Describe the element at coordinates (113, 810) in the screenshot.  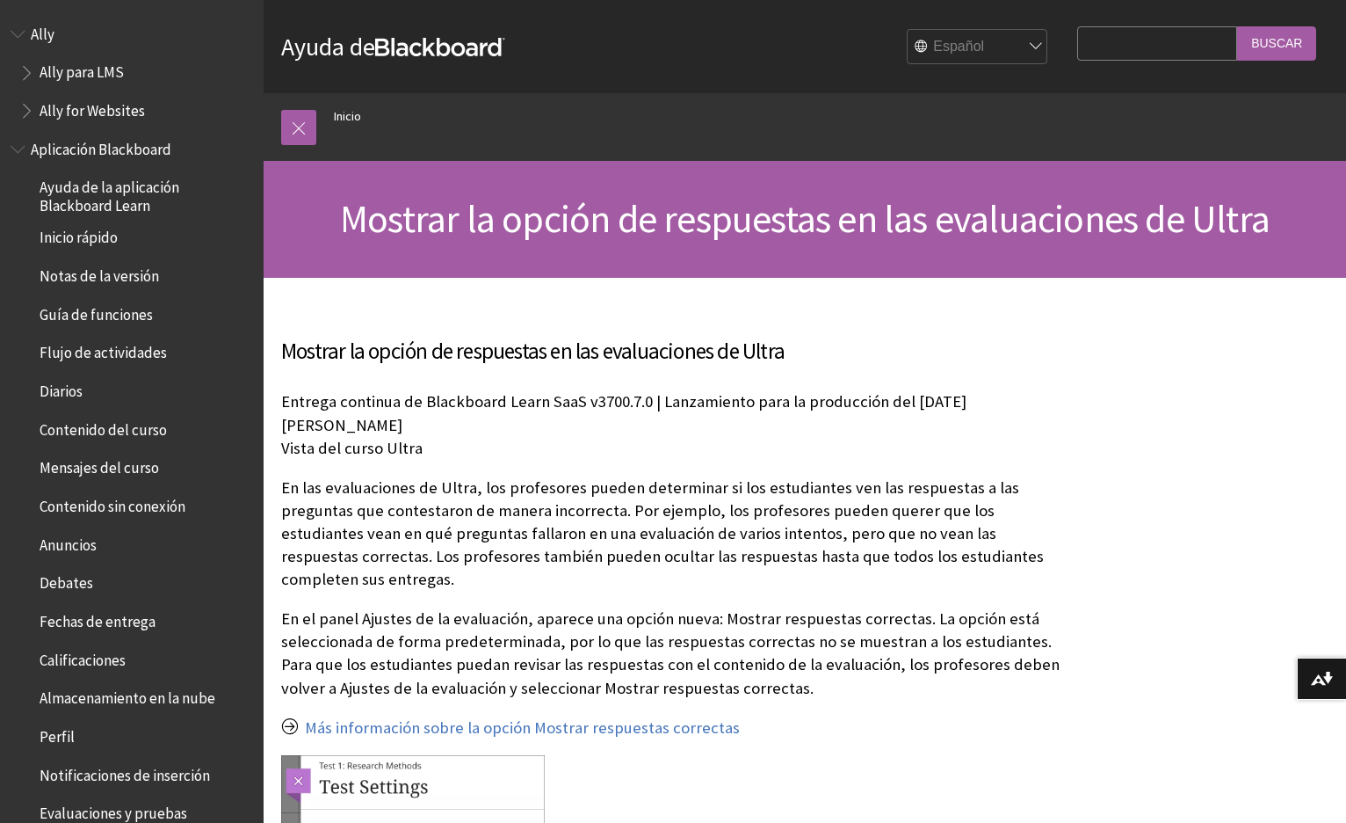
I see `span: Evaluaciones y pruebas` at that location.